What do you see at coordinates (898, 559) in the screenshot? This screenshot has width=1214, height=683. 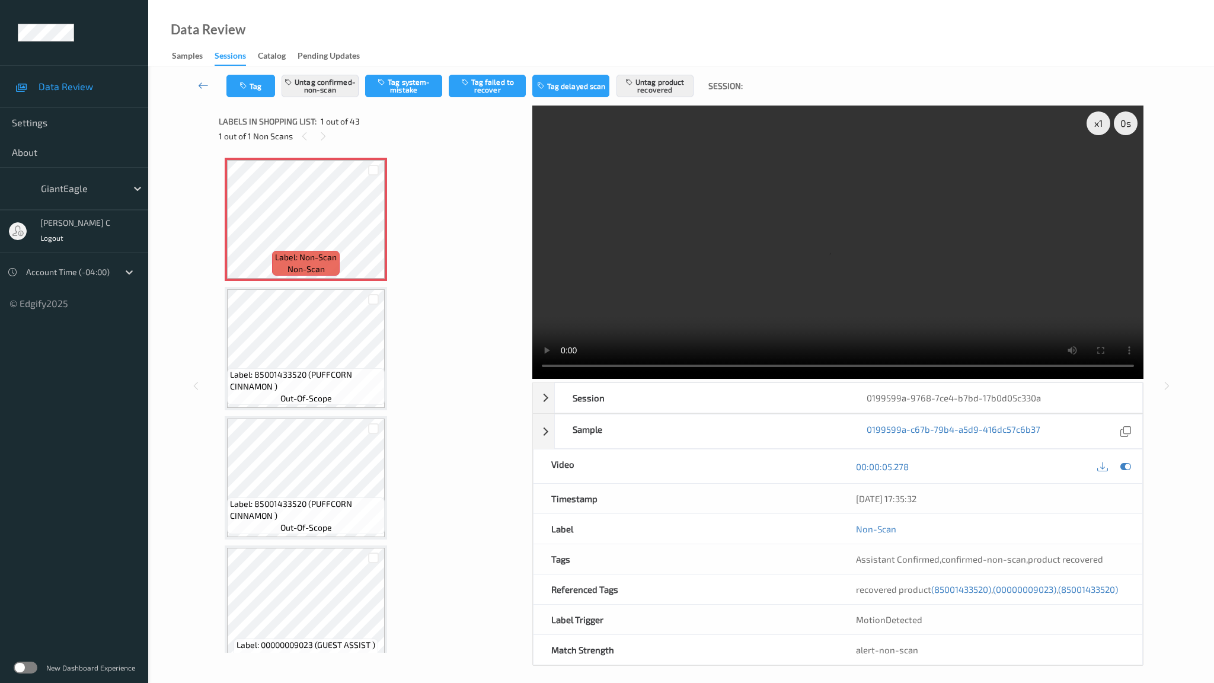 I see `span: Assistant Confirmed` at bounding box center [898, 559].